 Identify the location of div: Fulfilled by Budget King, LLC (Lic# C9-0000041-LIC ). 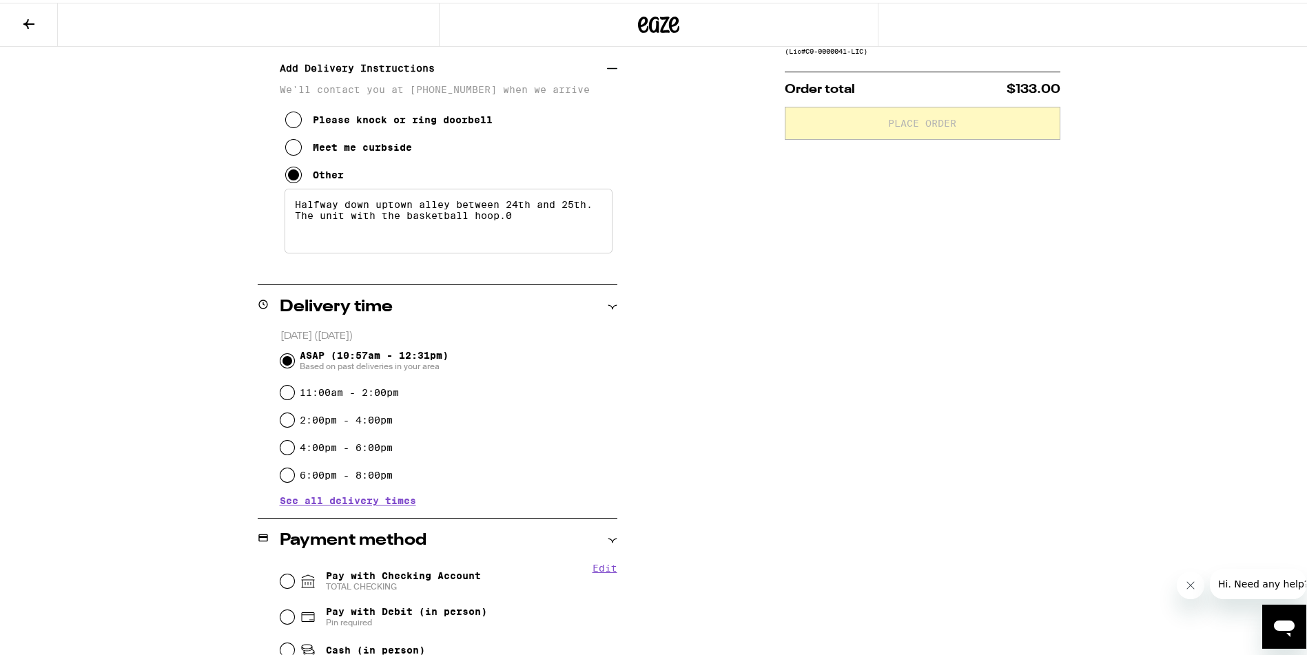
(922, 44).